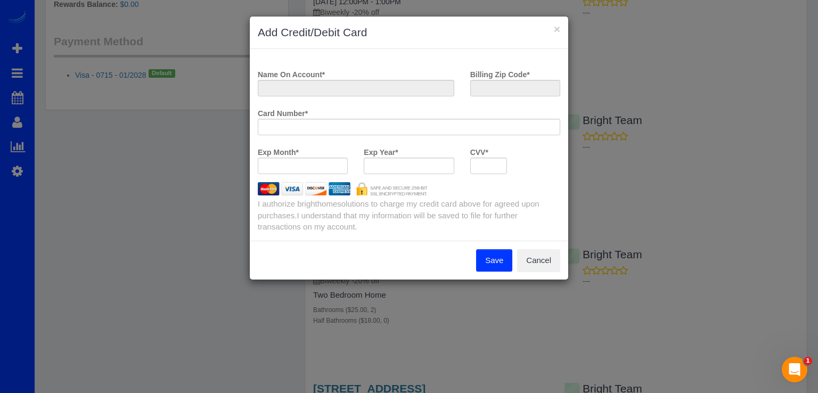  Describe the element at coordinates (538, 260) in the screenshot. I see `button: Cancel` at that location.